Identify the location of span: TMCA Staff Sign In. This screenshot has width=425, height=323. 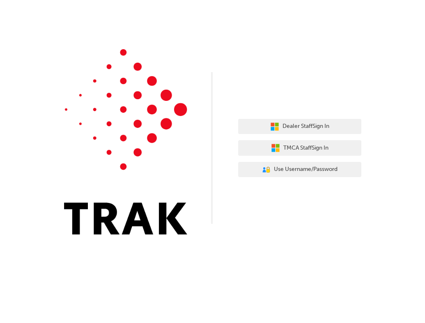
(306, 148).